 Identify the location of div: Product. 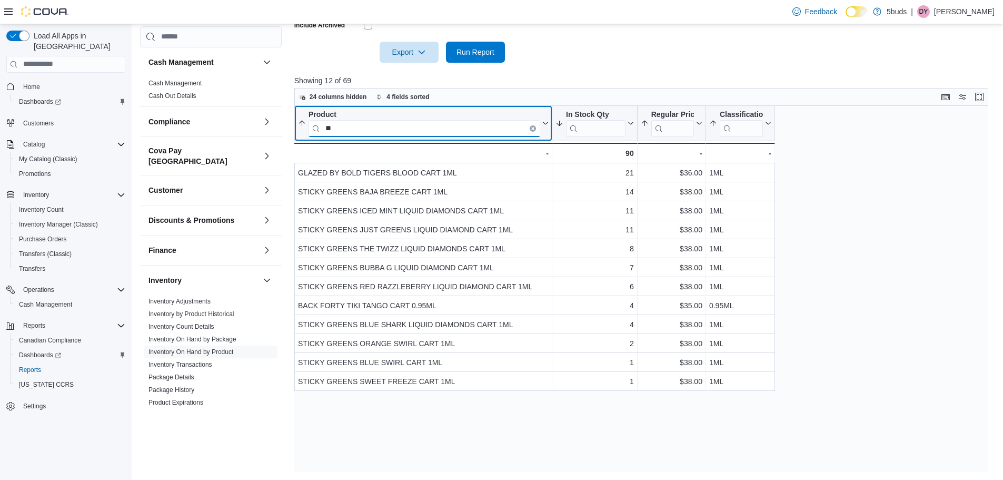
(424, 114).